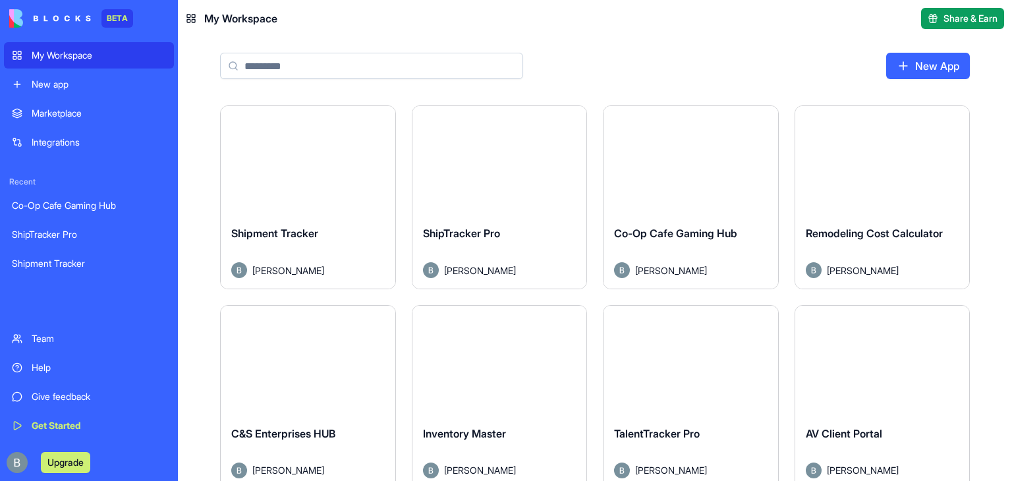  What do you see at coordinates (970, 18) in the screenshot?
I see `span: Share & Earn` at bounding box center [970, 18].